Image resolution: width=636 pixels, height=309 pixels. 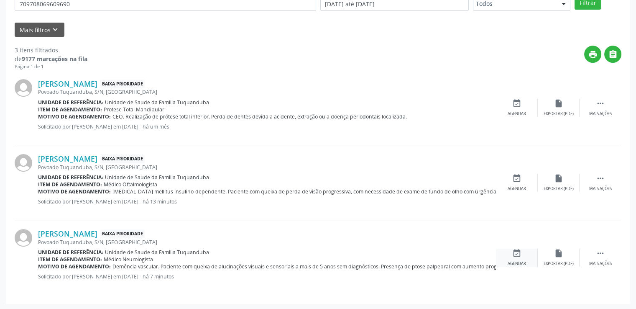 I want to click on button: Mais filtroskeyboard_arrow_down, so click(x=39, y=30).